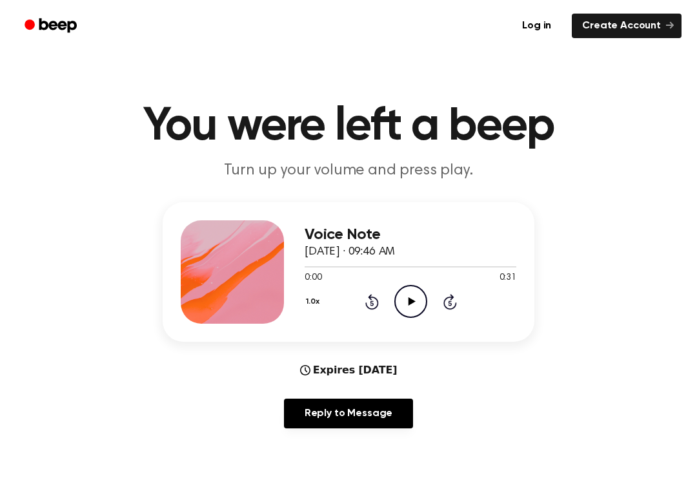 This screenshot has height=482, width=697. What do you see at coordinates (349, 127) in the screenshot?
I see `h1: You were left a beep` at bounding box center [349, 127].